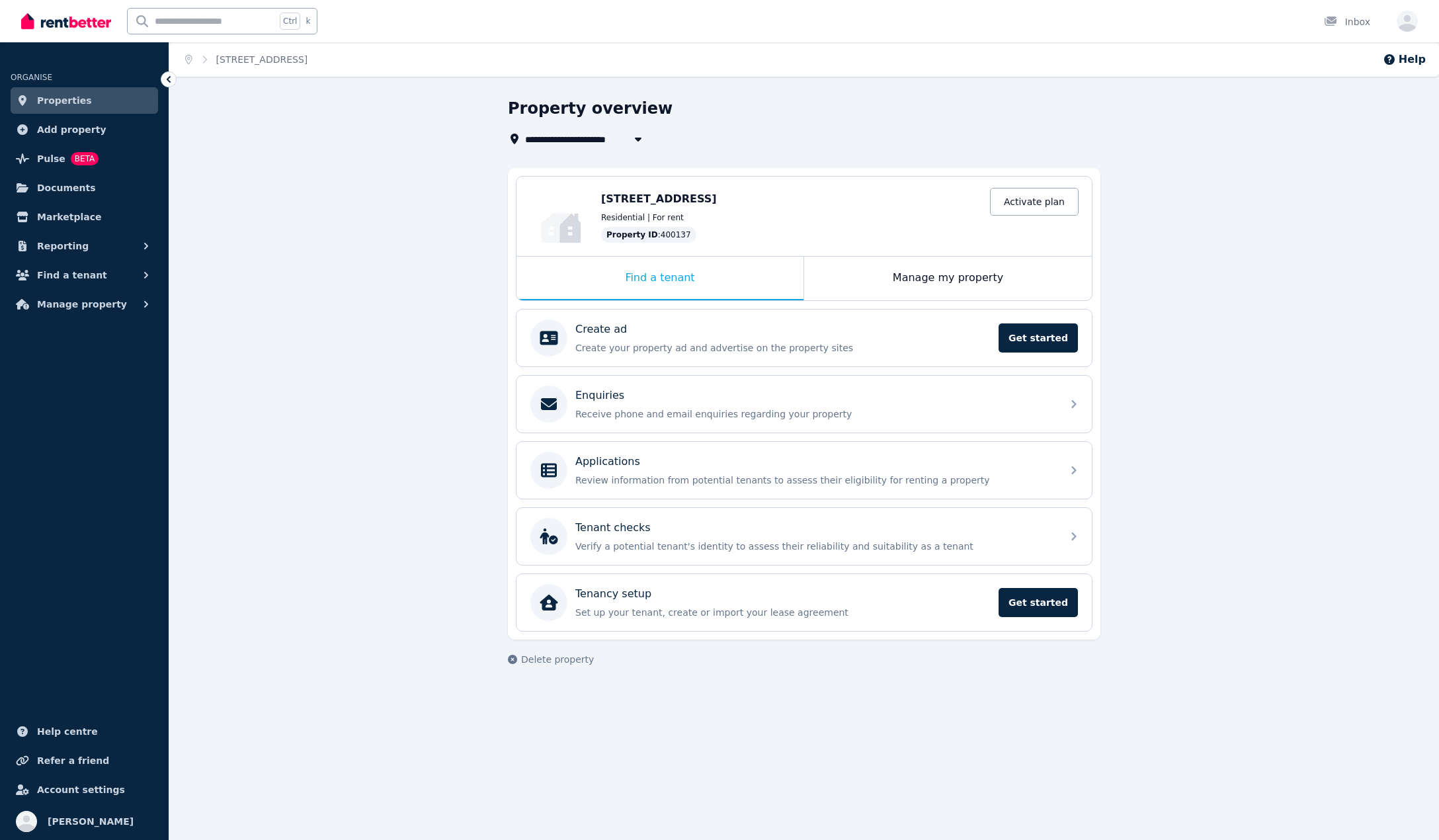  I want to click on span: Property ID, so click(633, 235).